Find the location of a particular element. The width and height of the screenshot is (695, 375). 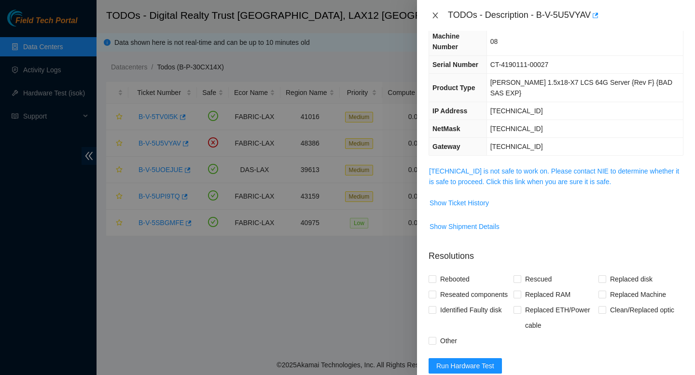

span: Reseated components is located at coordinates (474, 295).